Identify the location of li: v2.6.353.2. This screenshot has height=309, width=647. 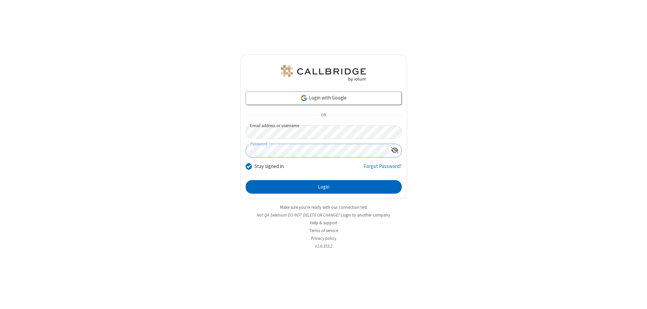
(324, 246).